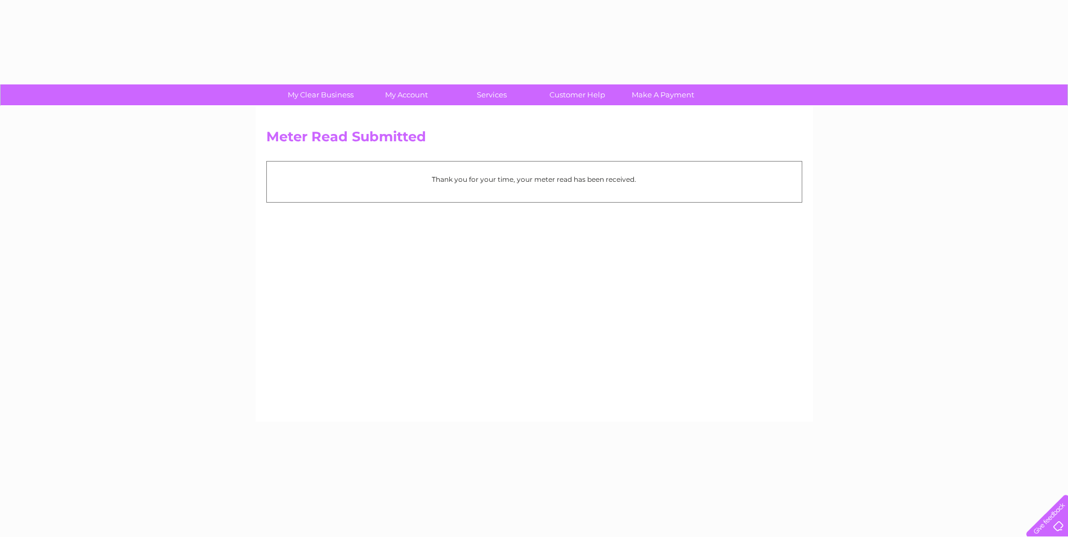  I want to click on a: My Clear Business, so click(320, 95).